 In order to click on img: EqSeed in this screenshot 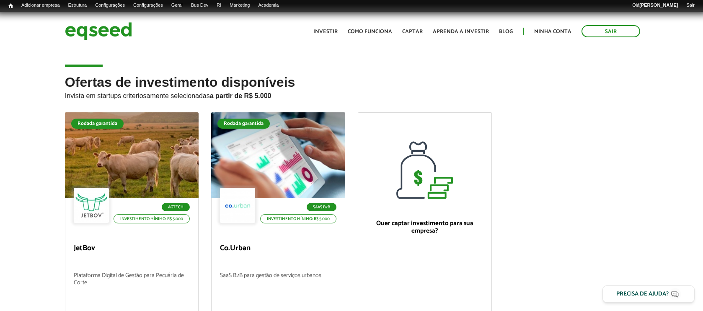, I will do `click(98, 31)`.